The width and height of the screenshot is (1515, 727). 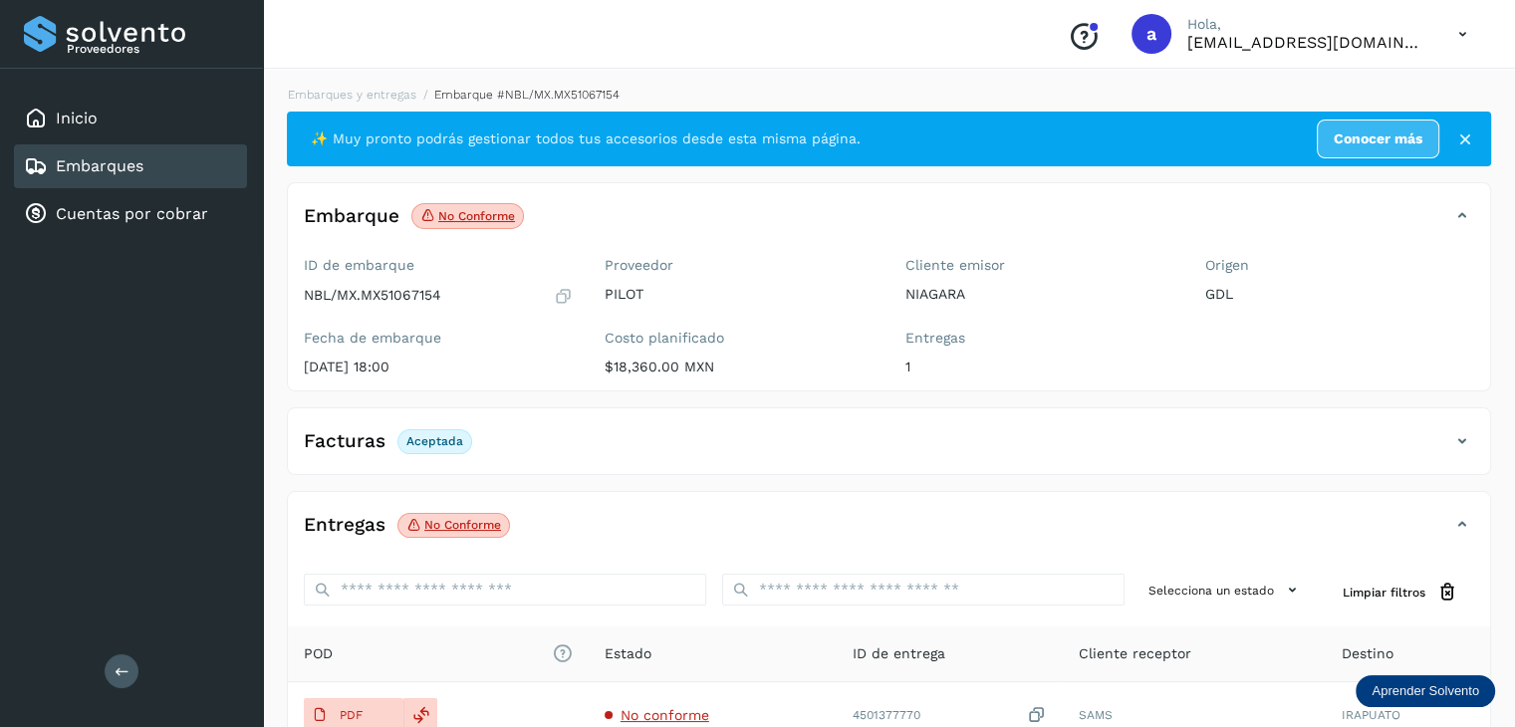 I want to click on label: Proveedor, so click(x=739, y=265).